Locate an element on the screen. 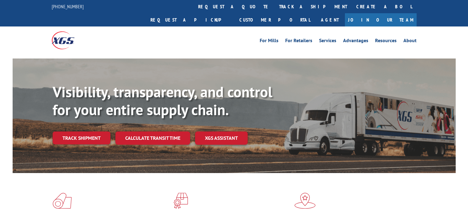 The image size is (468, 214). a: Calculate transit time is located at coordinates (153, 138).